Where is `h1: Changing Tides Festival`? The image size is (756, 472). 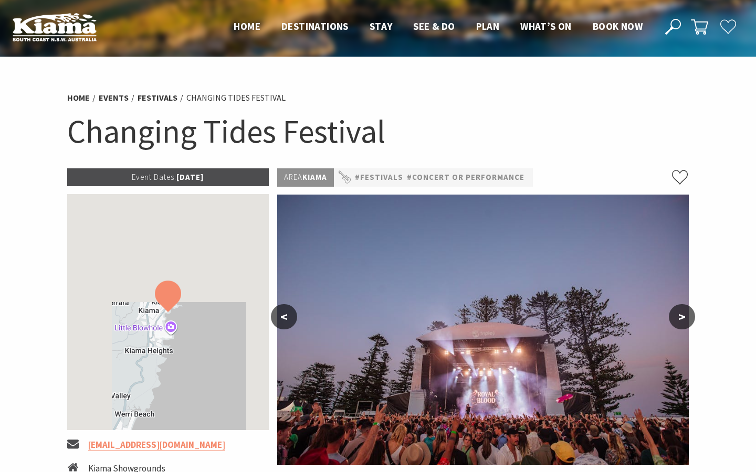
h1: Changing Tides Festival is located at coordinates (378, 131).